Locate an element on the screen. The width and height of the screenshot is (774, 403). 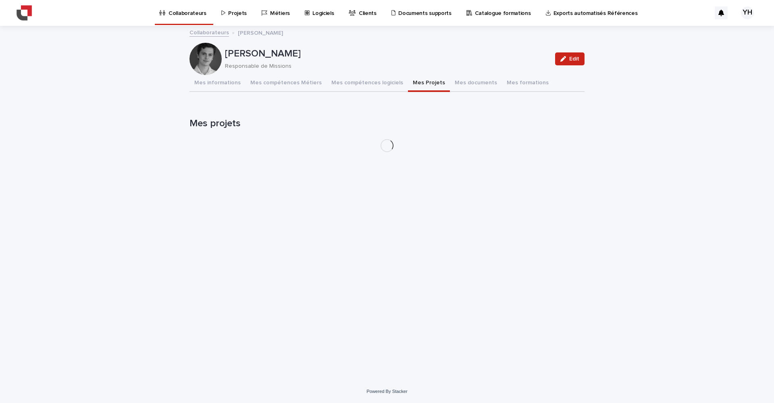
button: Mes compétences Métiers is located at coordinates (286, 83).